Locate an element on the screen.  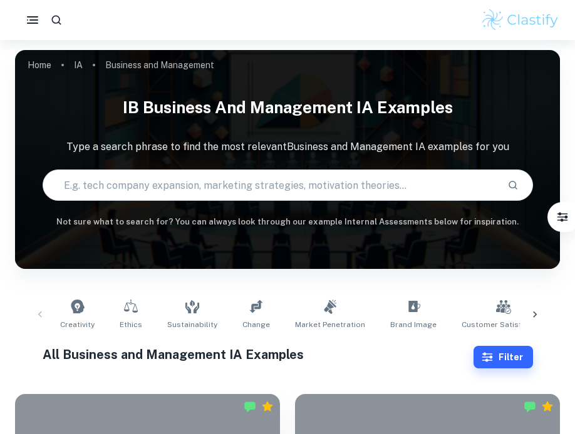
h6: Not sure what to search for? You can always look through our example Internal Assessments below f... is located at coordinates (287, 222).